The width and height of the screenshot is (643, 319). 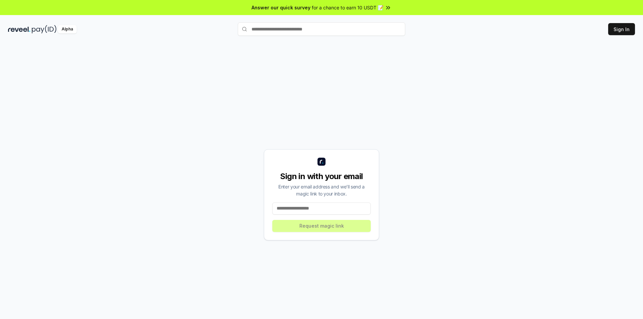 What do you see at coordinates (321, 176) in the screenshot?
I see `div: Sign in with your email` at bounding box center [321, 176].